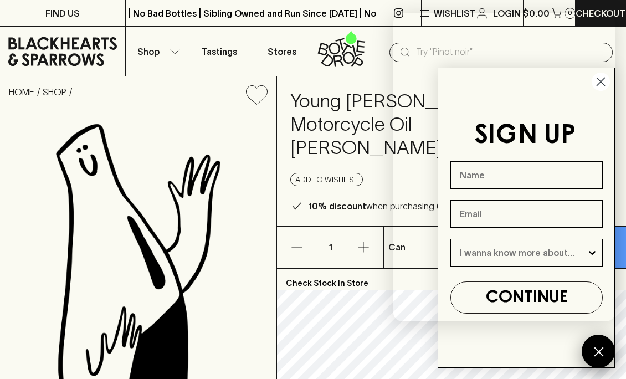 The width and height of the screenshot is (626, 379). What do you see at coordinates (22, 92) in the screenshot?
I see `a: HOME` at bounding box center [22, 92].